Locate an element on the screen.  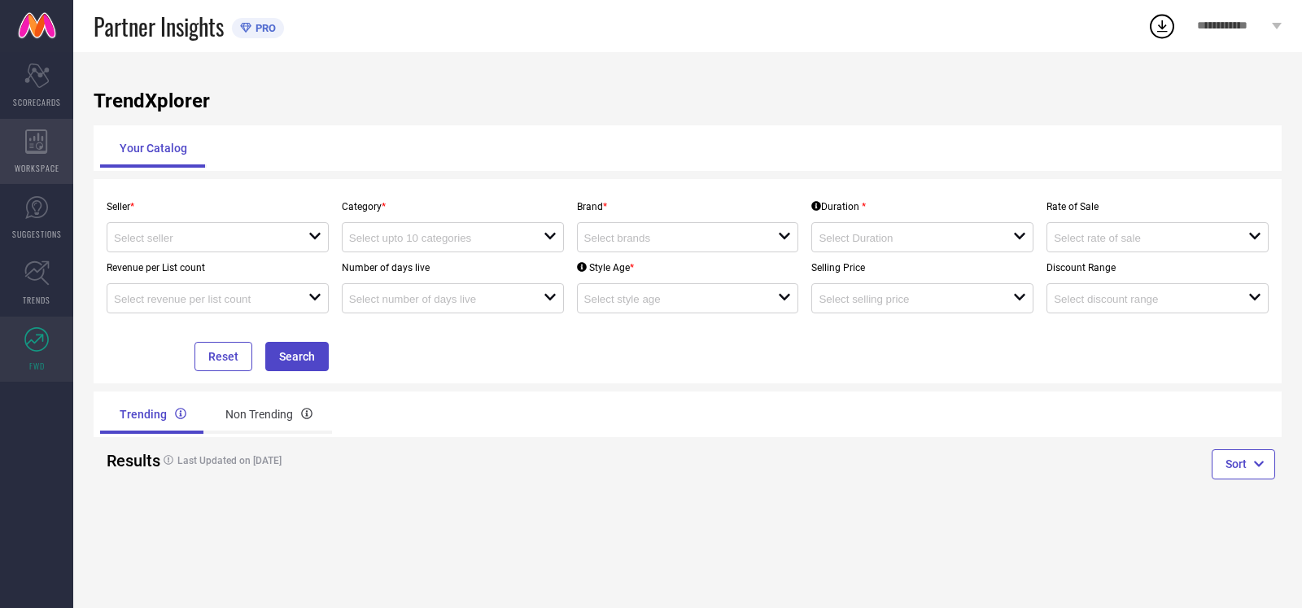
button: Search is located at coordinates (297, 356).